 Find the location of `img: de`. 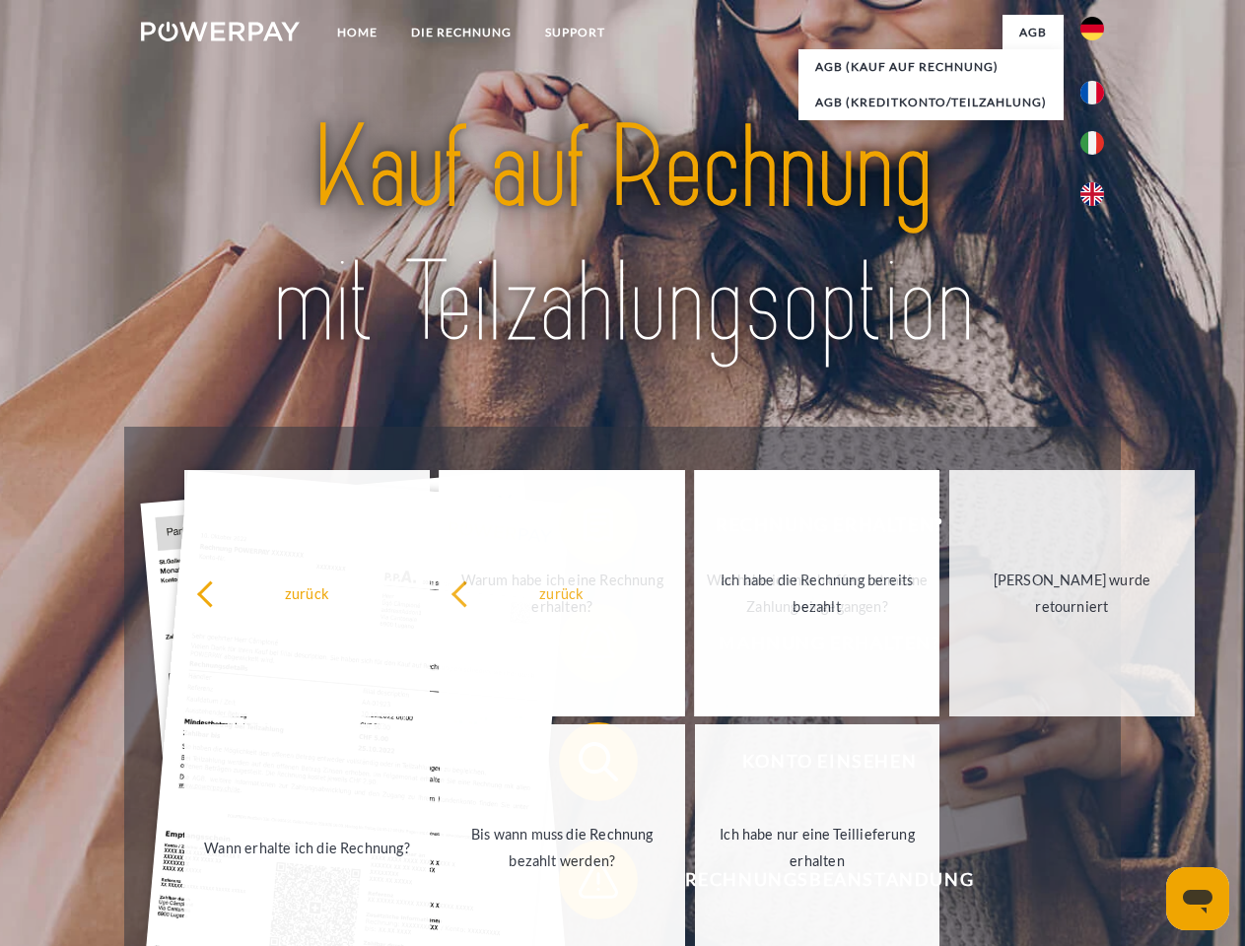

img: de is located at coordinates (1092, 29).